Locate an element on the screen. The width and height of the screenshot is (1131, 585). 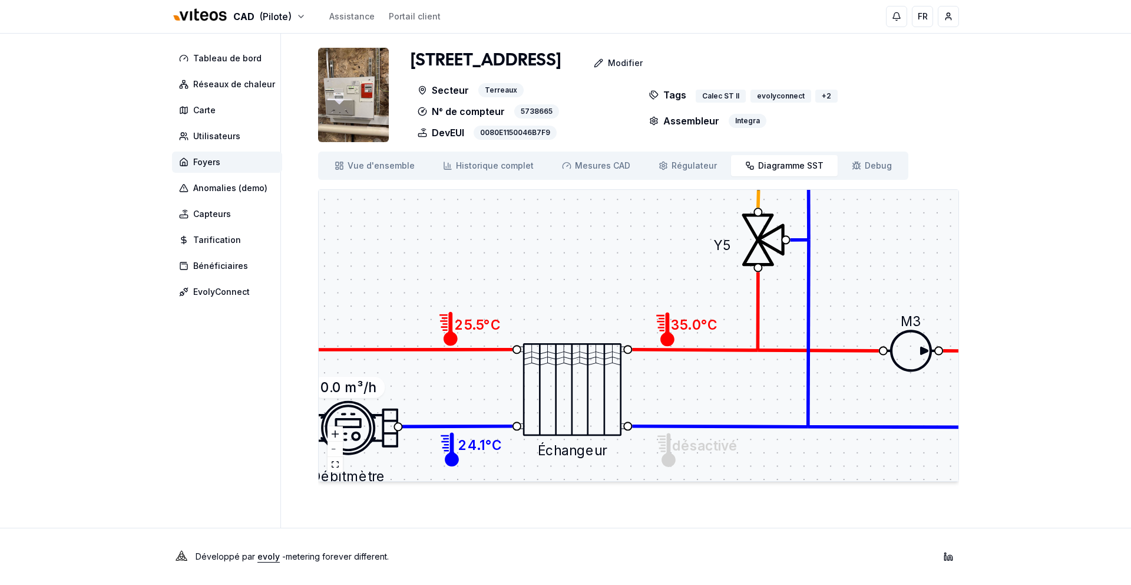
span: Anomalies (demo) is located at coordinates (230, 188).